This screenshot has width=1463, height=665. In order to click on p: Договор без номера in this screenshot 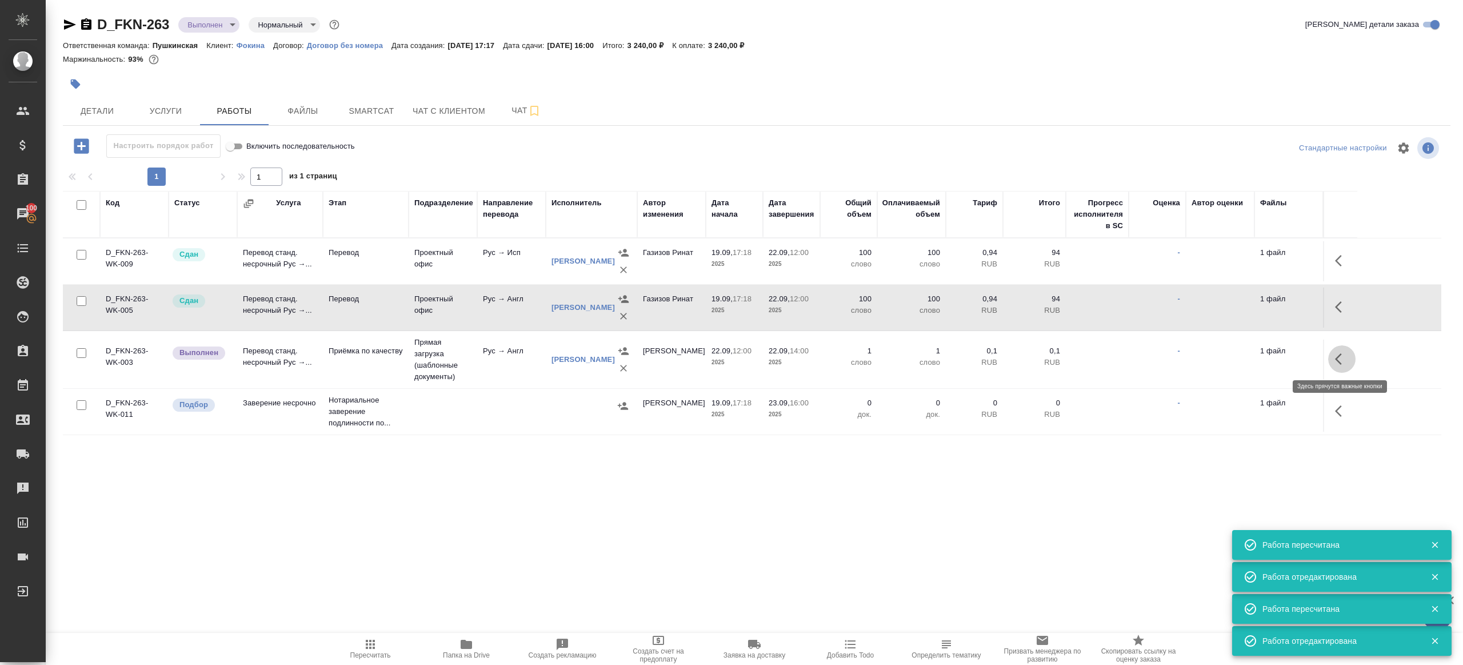, I will do `click(349, 45)`.